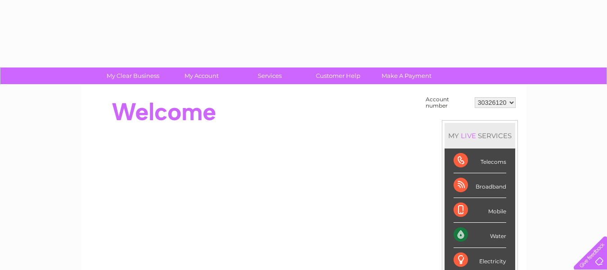 The width and height of the screenshot is (607, 270). What do you see at coordinates (406, 76) in the screenshot?
I see `a: Make A Payment` at bounding box center [406, 76].